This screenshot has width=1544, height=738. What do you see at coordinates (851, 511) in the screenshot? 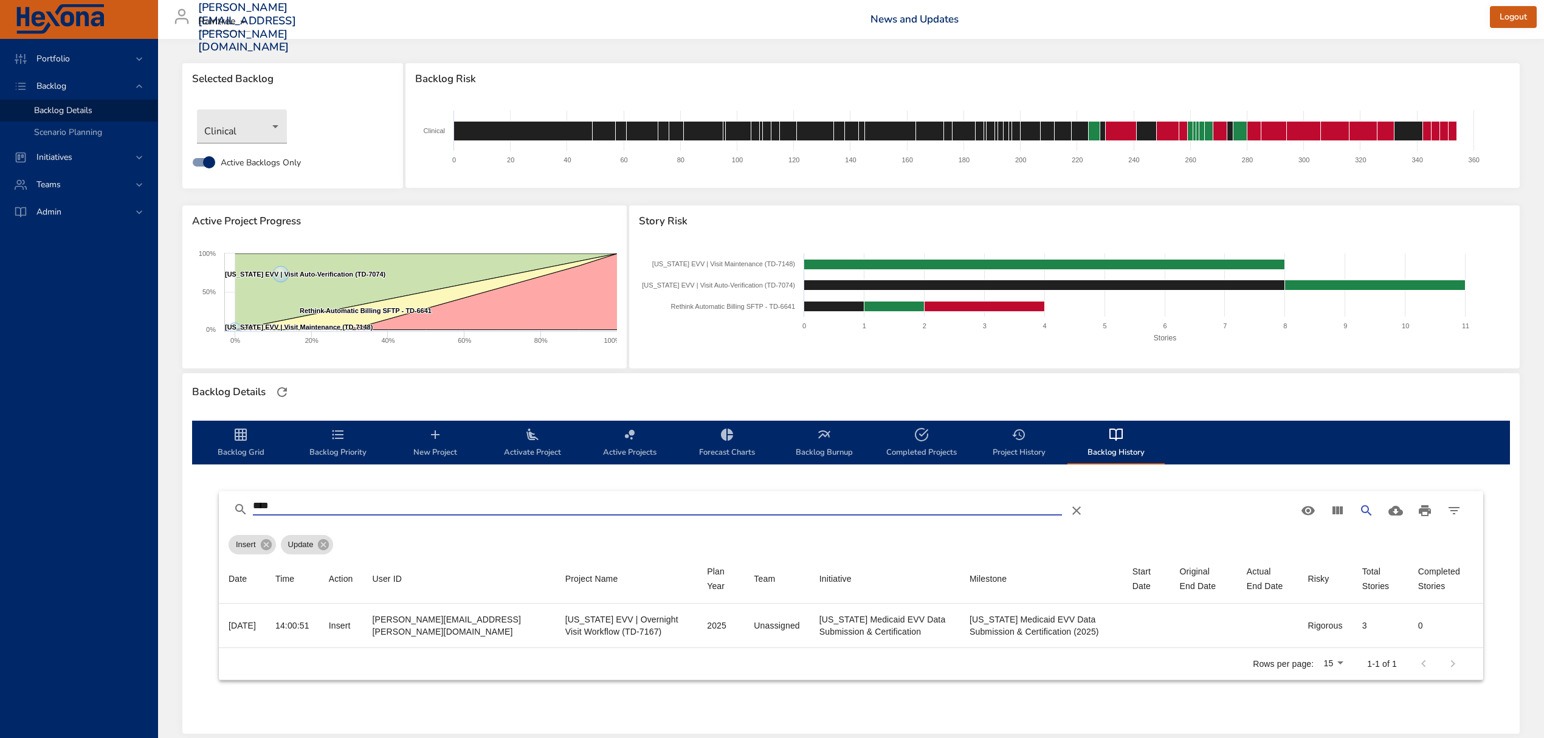
I see `div: Table Toolbar` at bounding box center [851, 511].